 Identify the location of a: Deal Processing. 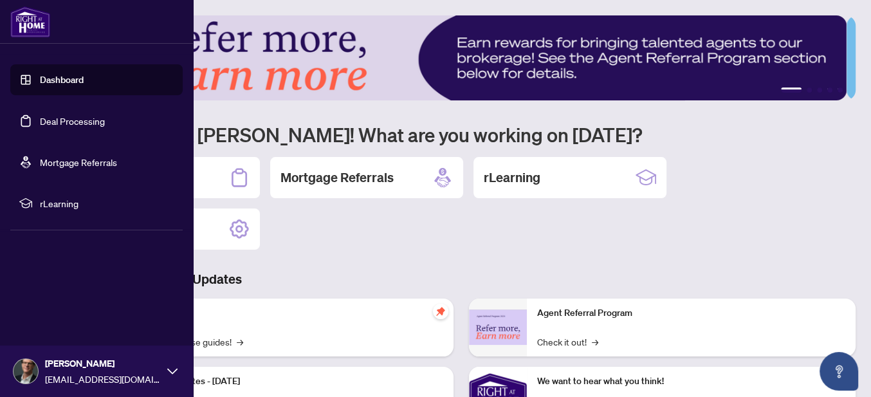
(72, 121).